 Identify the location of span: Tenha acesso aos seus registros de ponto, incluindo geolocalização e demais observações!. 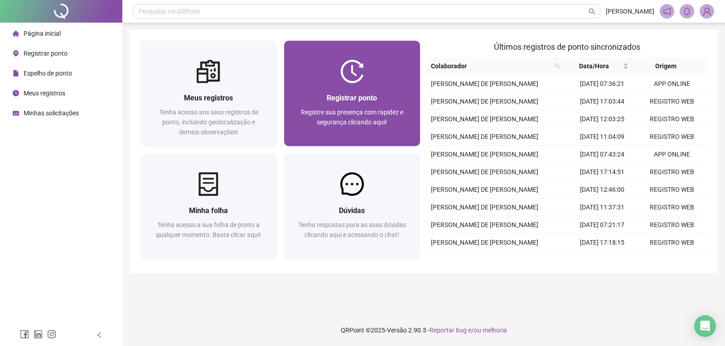
(208, 122).